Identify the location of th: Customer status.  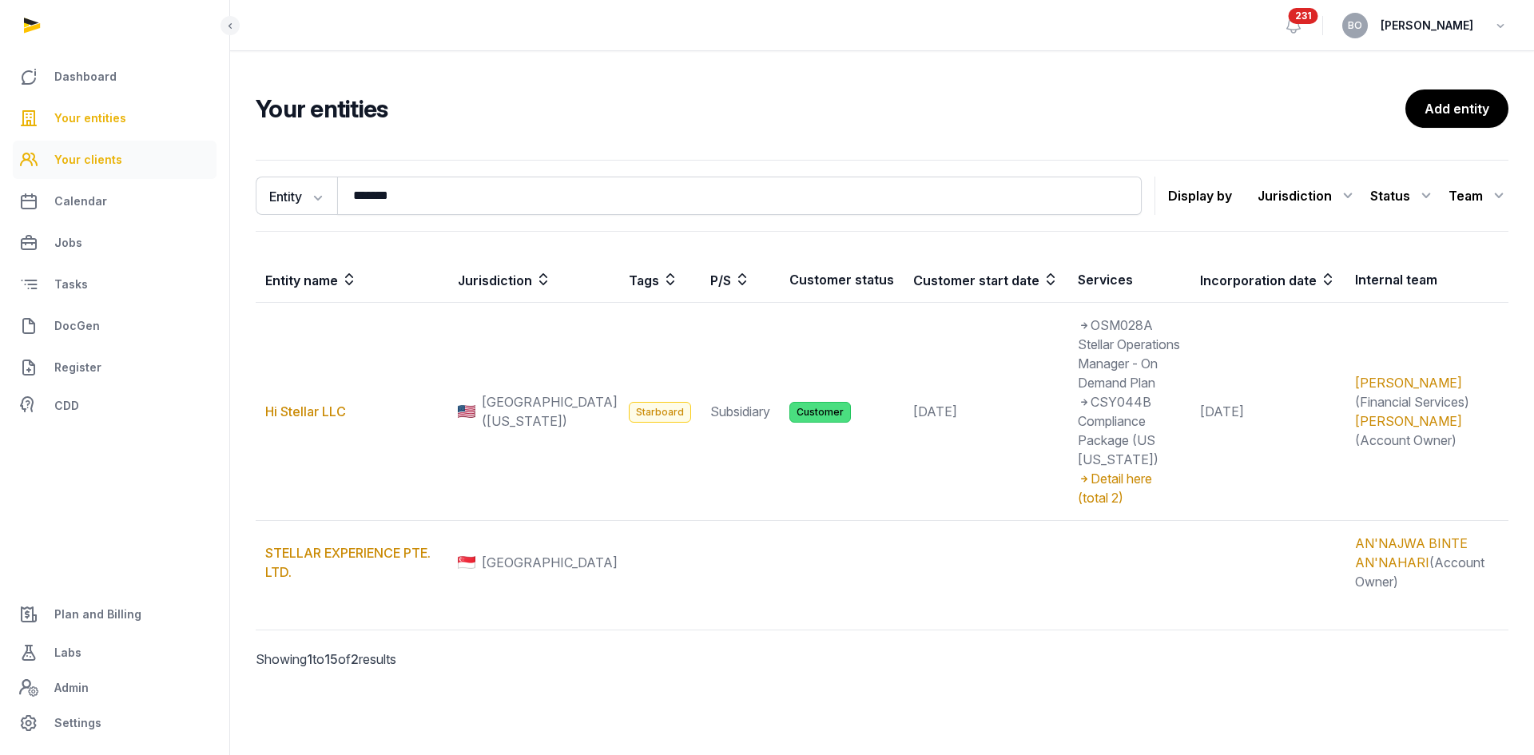
(841, 280).